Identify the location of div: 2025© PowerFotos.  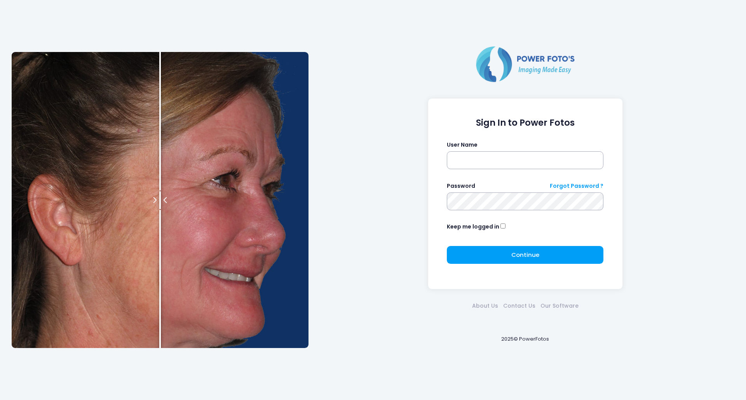
(525, 339).